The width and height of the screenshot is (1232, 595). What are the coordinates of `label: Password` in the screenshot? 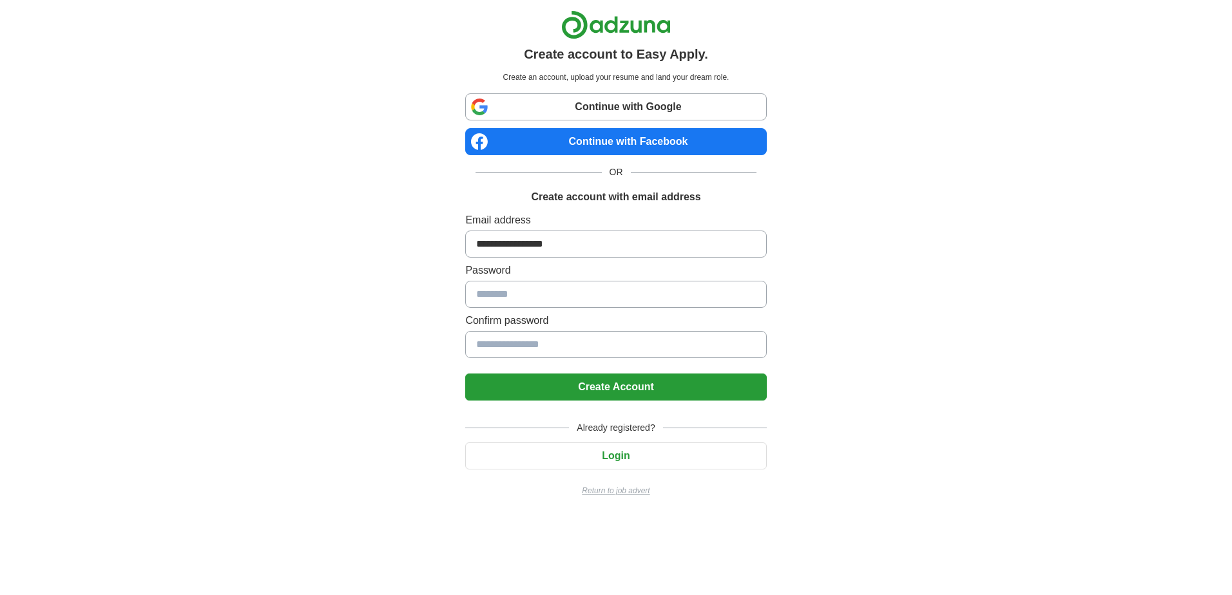 It's located at (615, 271).